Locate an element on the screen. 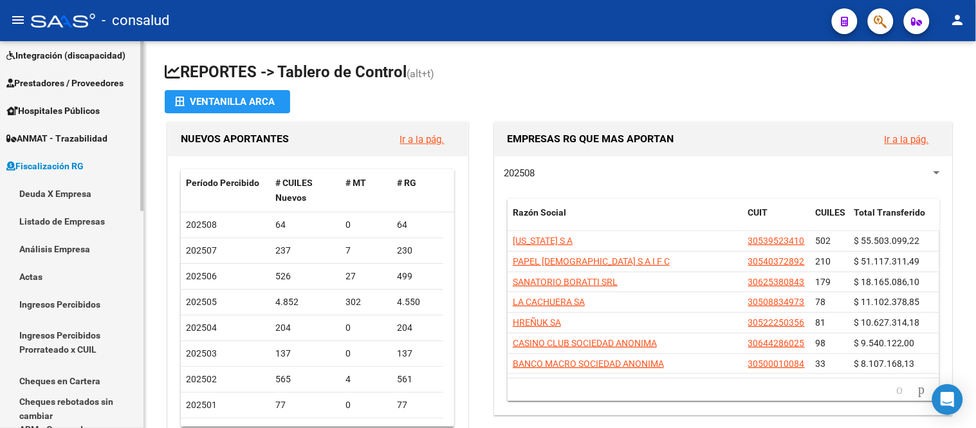 The image size is (976, 428). datatable-header-cell: CUIT is located at coordinates (776, 220).